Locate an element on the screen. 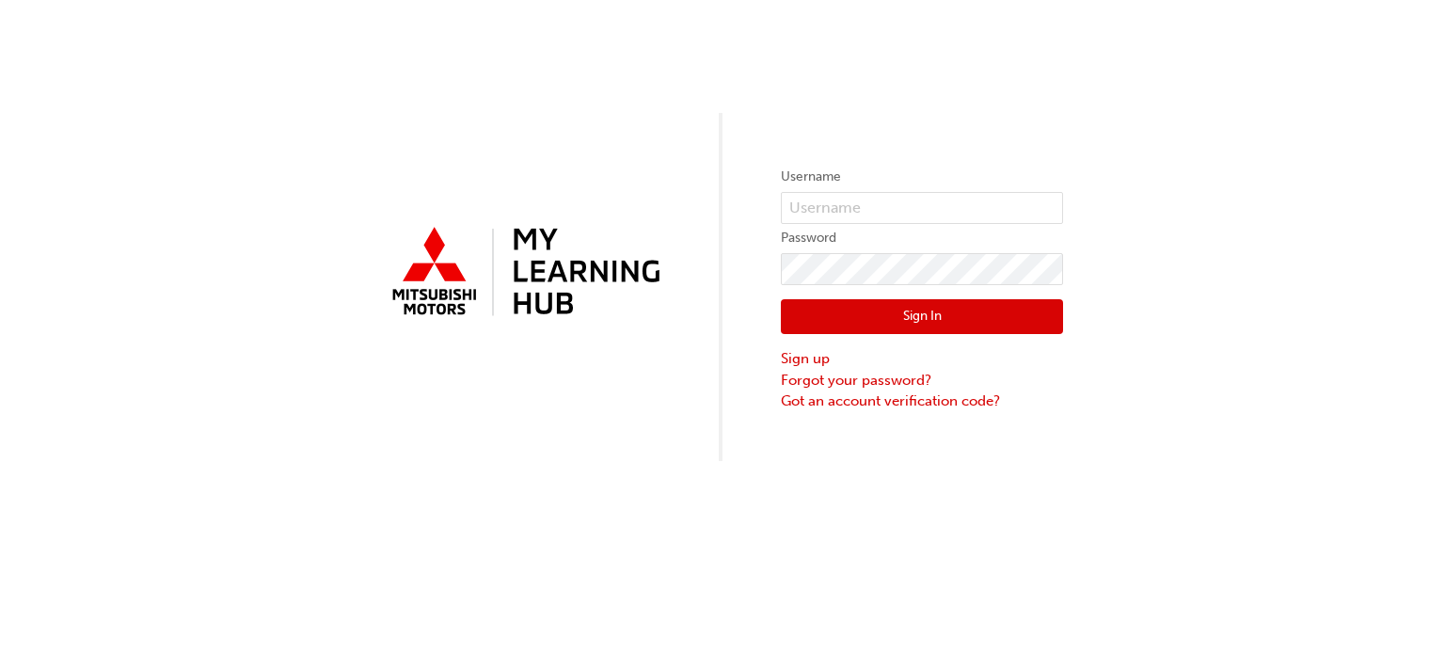 This screenshot has height=654, width=1445. a: Got an account verification code? is located at coordinates (922, 401).